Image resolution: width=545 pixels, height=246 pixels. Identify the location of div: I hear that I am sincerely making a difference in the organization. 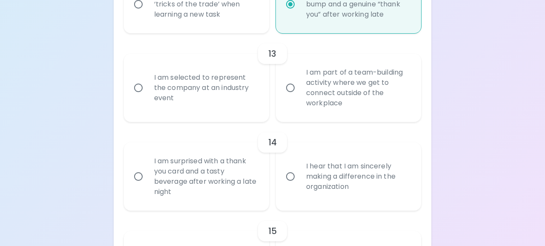
(358, 176).